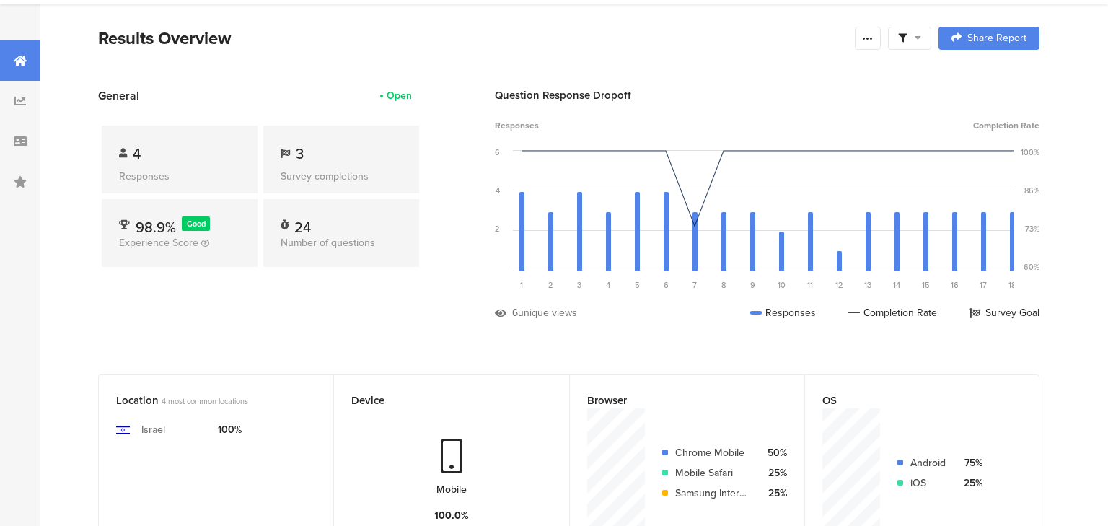 The width and height of the screenshot is (1108, 526). Describe the element at coordinates (204, 400) in the screenshot. I see `div: Location` at that location.